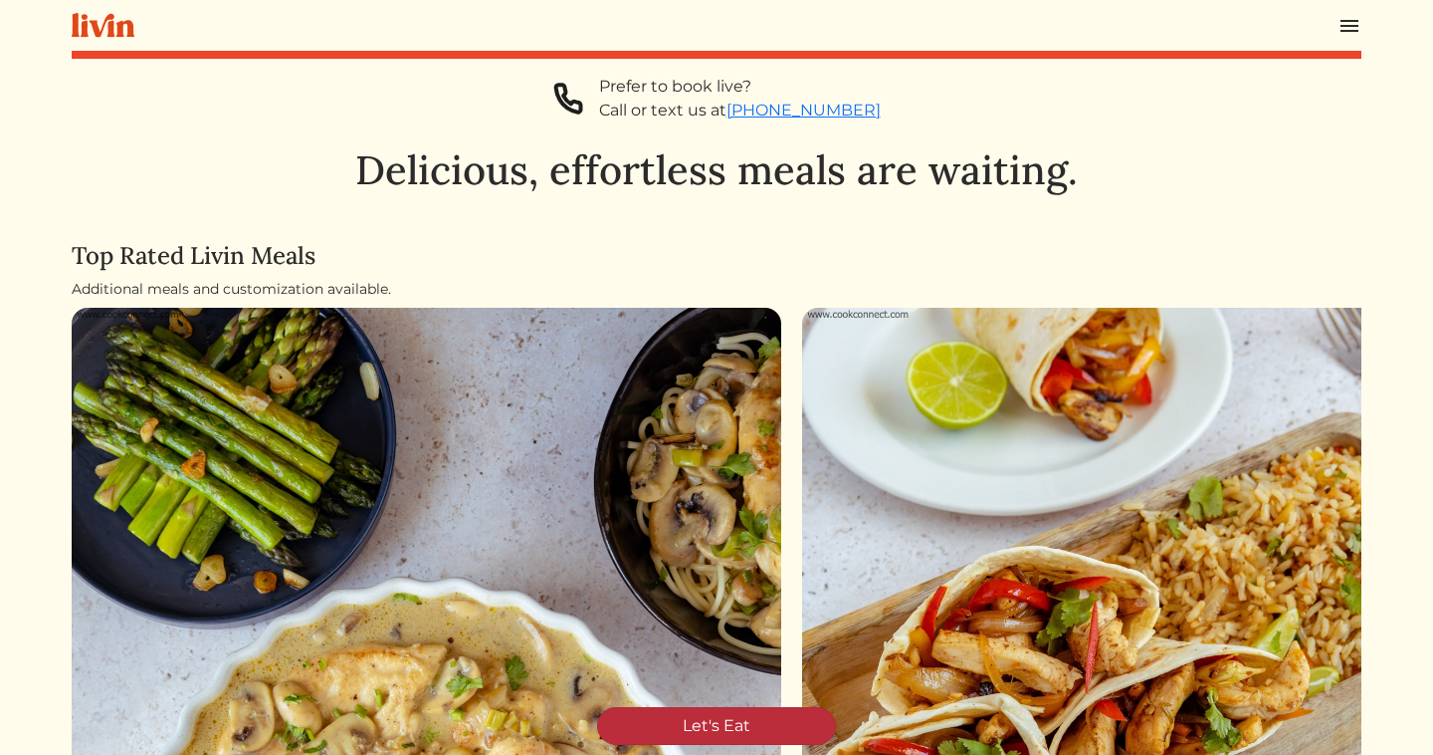 The width and height of the screenshot is (1433, 755). What do you see at coordinates (740, 87) in the screenshot?
I see `div: Prefer to book live?` at bounding box center [740, 87].